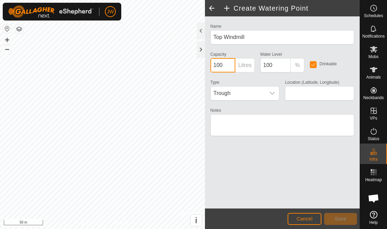 This screenshot has height=229, width=387. Describe the element at coordinates (374, 218) in the screenshot. I see `a: Help` at that location.